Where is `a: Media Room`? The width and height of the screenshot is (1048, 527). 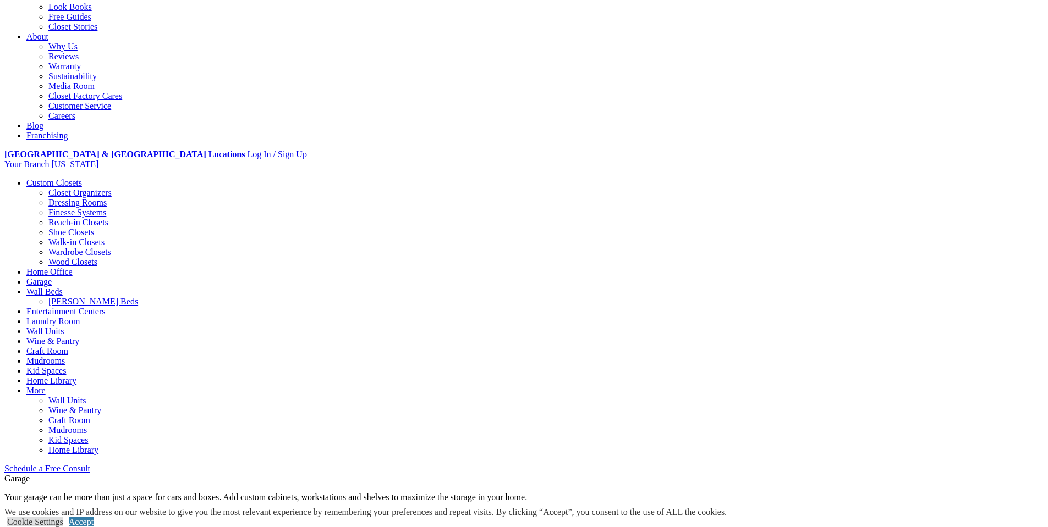 a: Media Room is located at coordinates (72, 86).